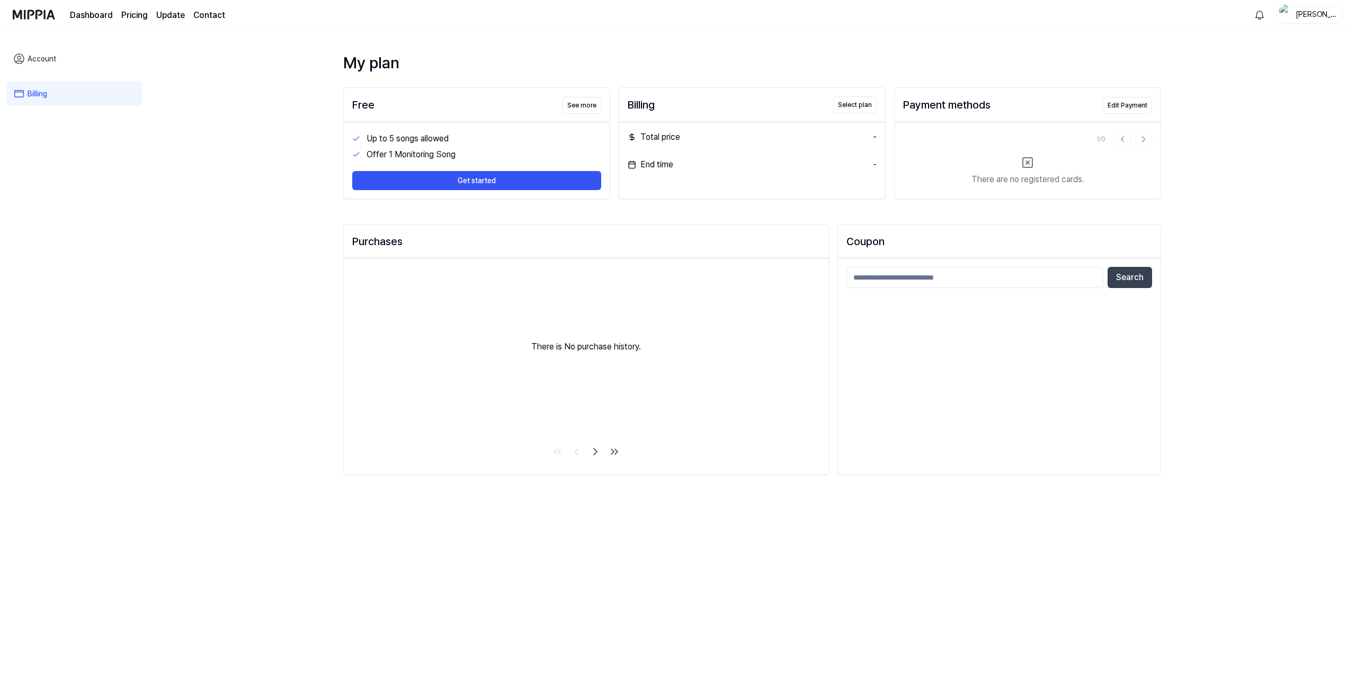 The image size is (1356, 673). I want to click on div: Total price, so click(654, 137).